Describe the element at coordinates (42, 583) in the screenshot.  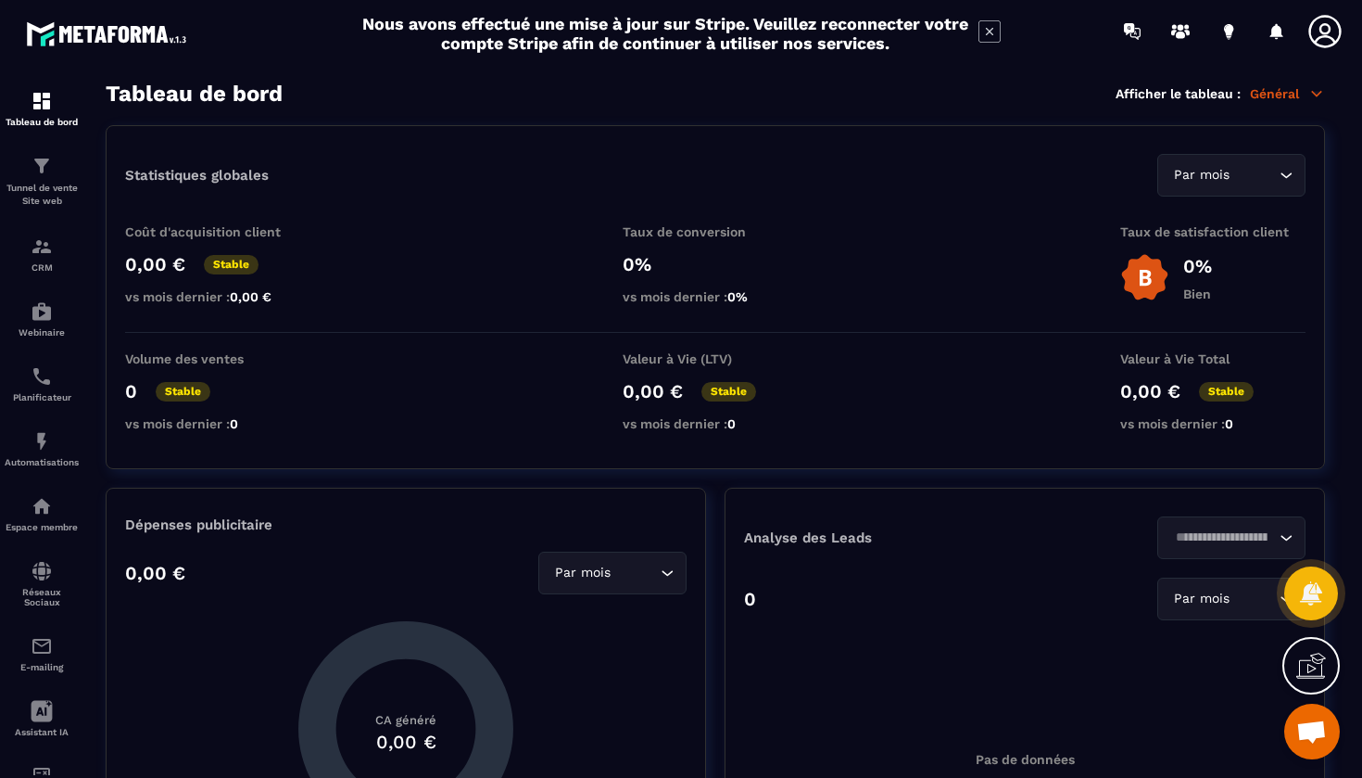
I see `a: social-networksocial-networkRéseaux Sociaux` at that location.